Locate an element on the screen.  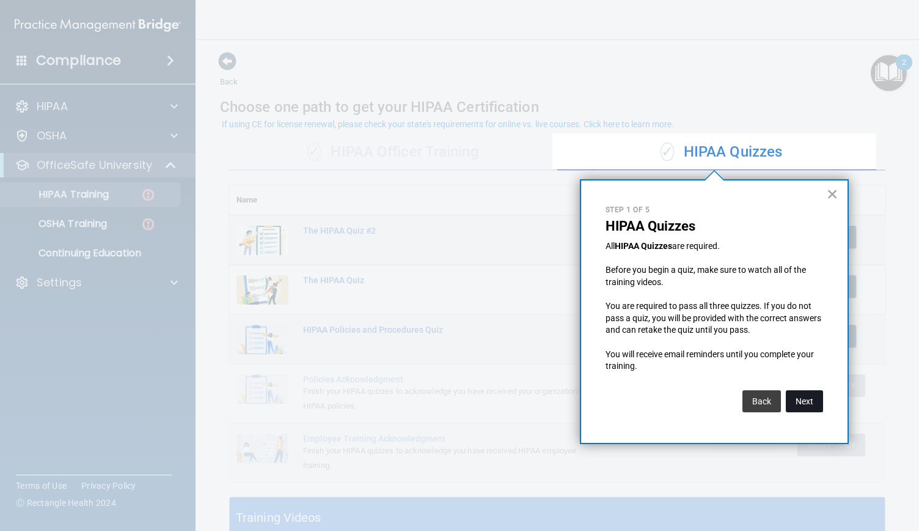
span: All is located at coordinates (610, 246).